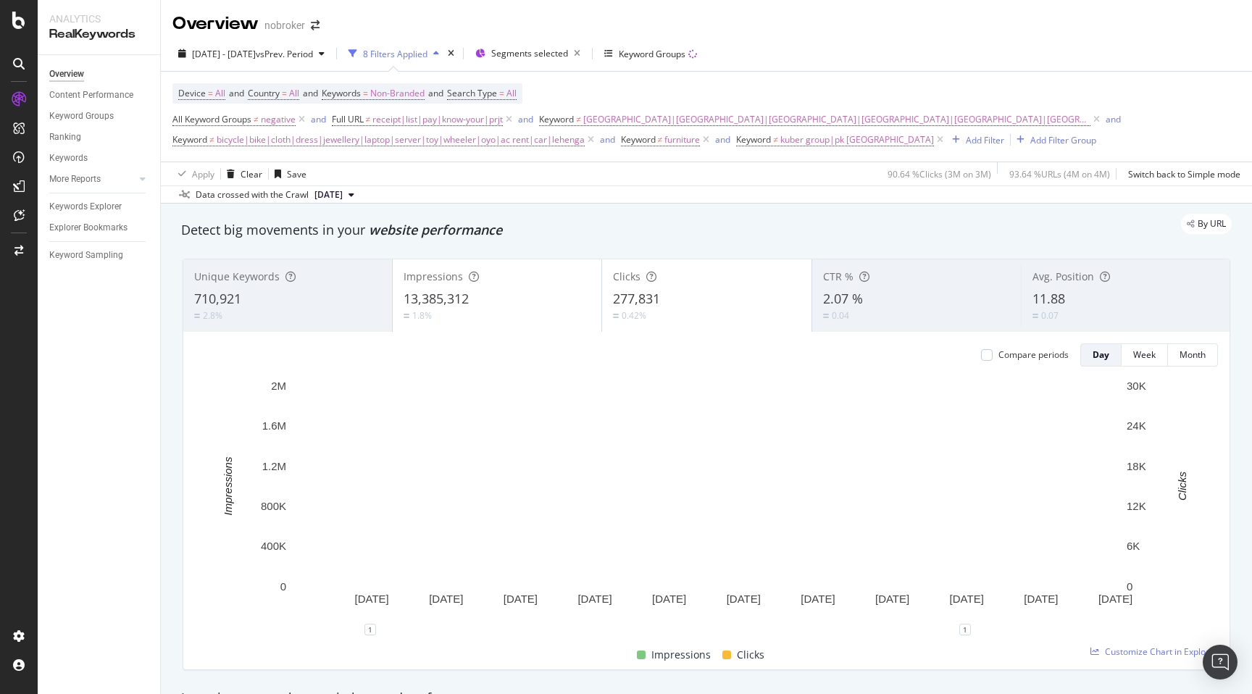 This screenshot has height=694, width=1252. What do you see at coordinates (91, 95) in the screenshot?
I see `div: Content Performance` at bounding box center [91, 95].